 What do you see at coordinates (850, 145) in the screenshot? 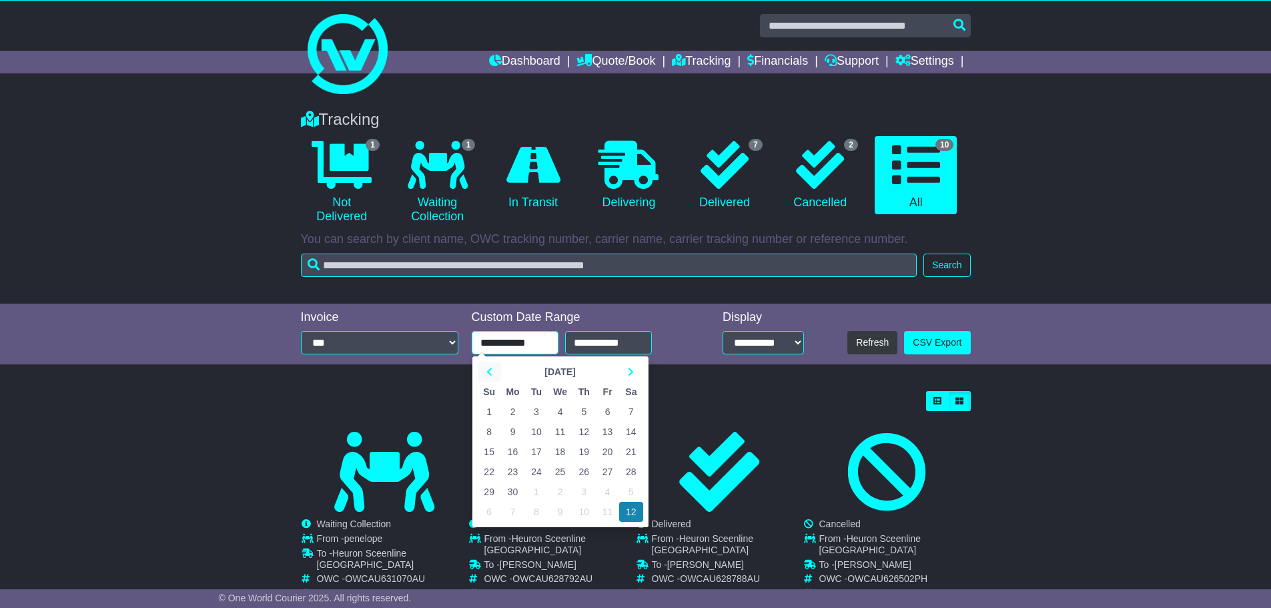
I see `span: 2` at bounding box center [850, 145].